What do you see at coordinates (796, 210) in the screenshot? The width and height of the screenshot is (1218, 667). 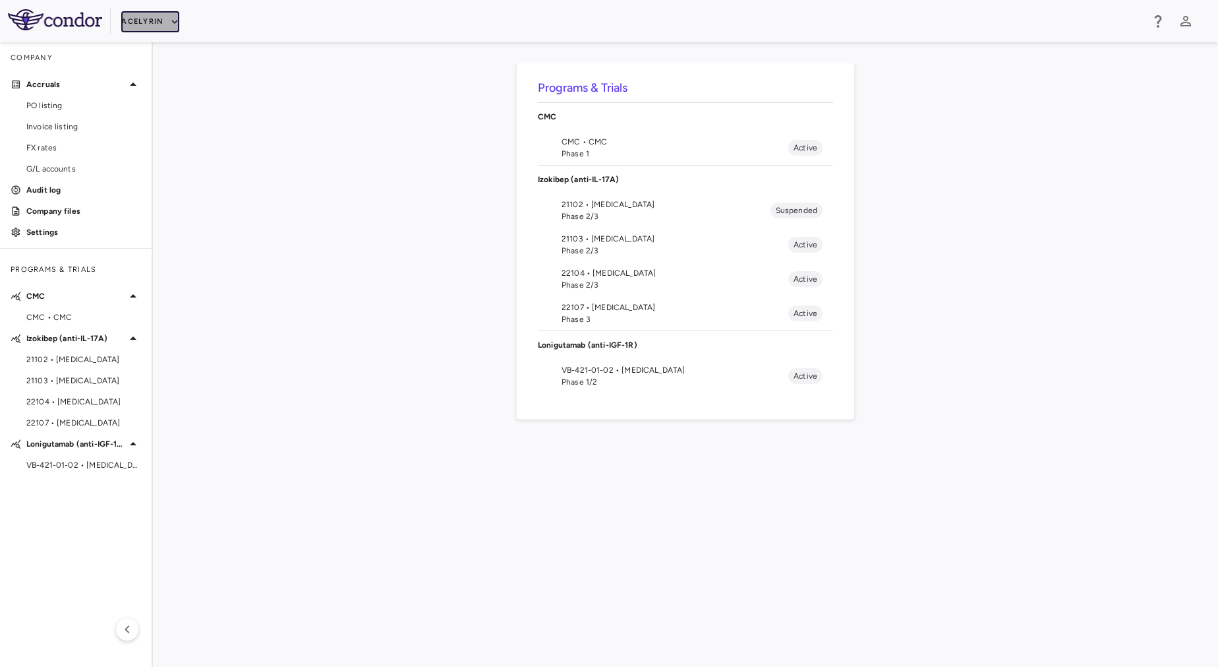 I see `span: Suspended` at bounding box center [796, 210].